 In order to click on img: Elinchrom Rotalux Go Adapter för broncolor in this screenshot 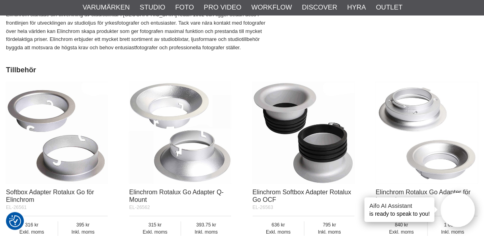, I will do `click(426, 133)`.